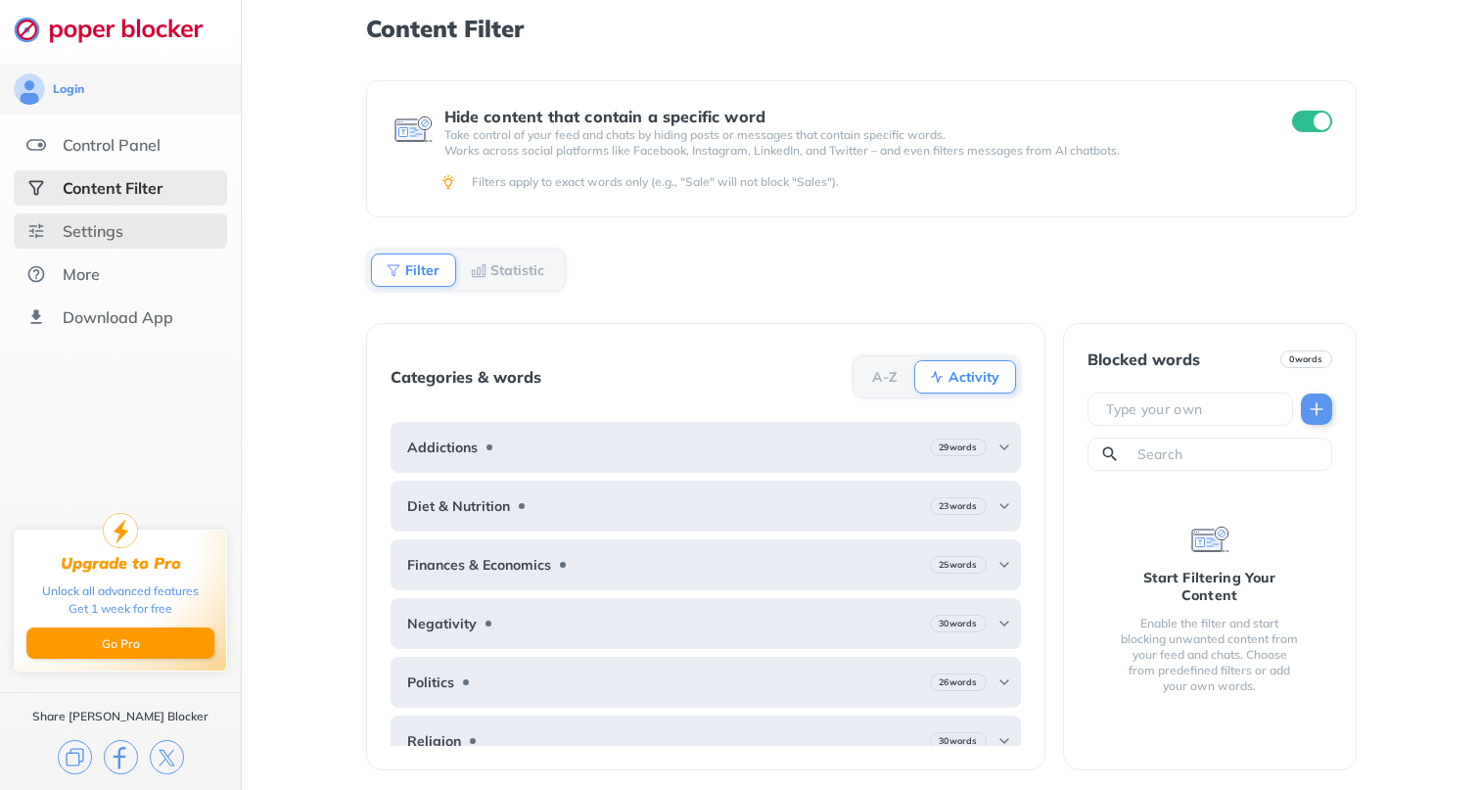 This screenshot has width=1480, height=790. Describe the element at coordinates (120, 609) in the screenshot. I see `div: Get 1 week for free` at that location.